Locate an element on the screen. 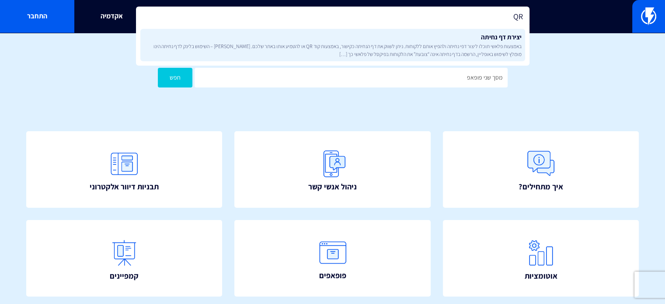 Image resolution: width=665 pixels, height=304 pixels. a: קמפיינים is located at coordinates (124, 258).